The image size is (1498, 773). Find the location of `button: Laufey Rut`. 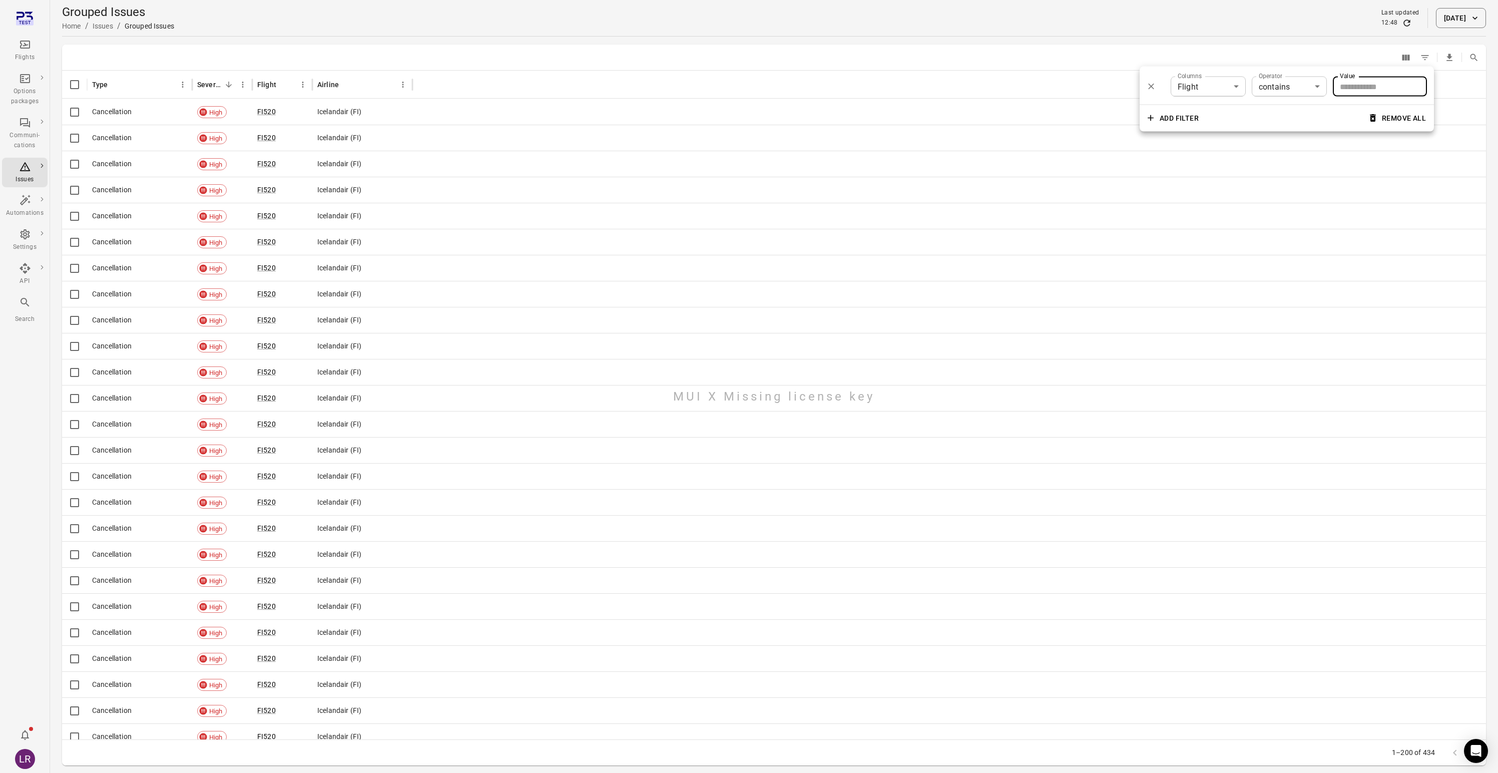

button: Laufey Rut is located at coordinates (25, 759).